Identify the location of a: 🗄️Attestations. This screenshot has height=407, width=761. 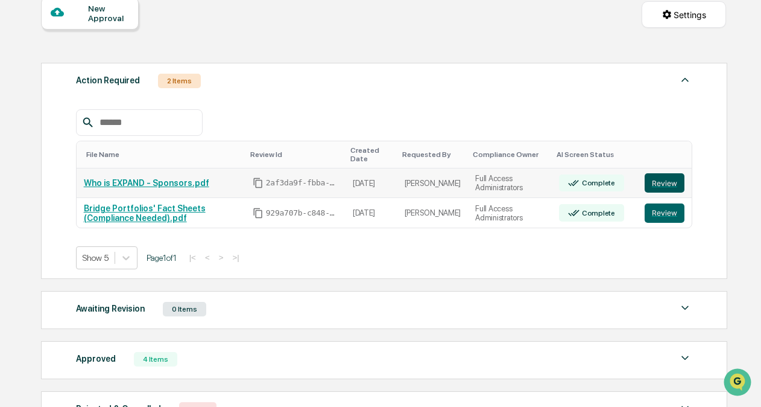
(118, 157).